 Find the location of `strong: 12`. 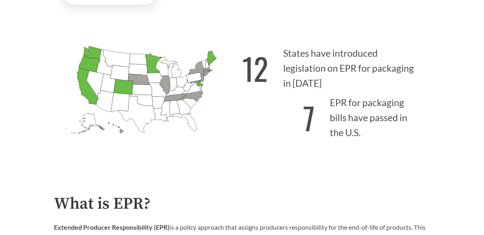

strong: 12 is located at coordinates (255, 68).